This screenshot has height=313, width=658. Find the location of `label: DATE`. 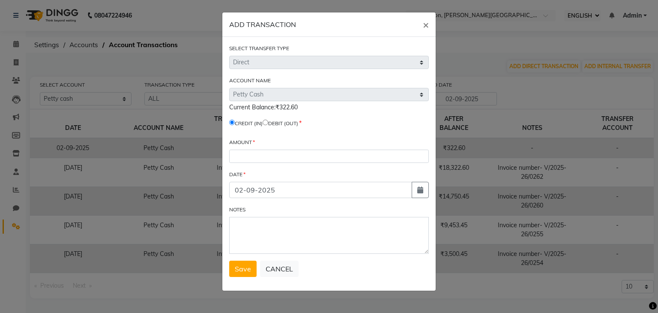

label: DATE is located at coordinates (237, 174).